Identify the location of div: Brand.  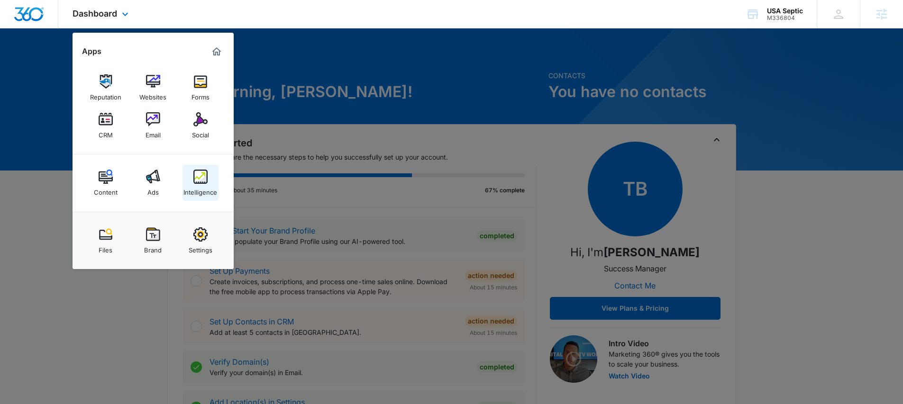
(153, 248).